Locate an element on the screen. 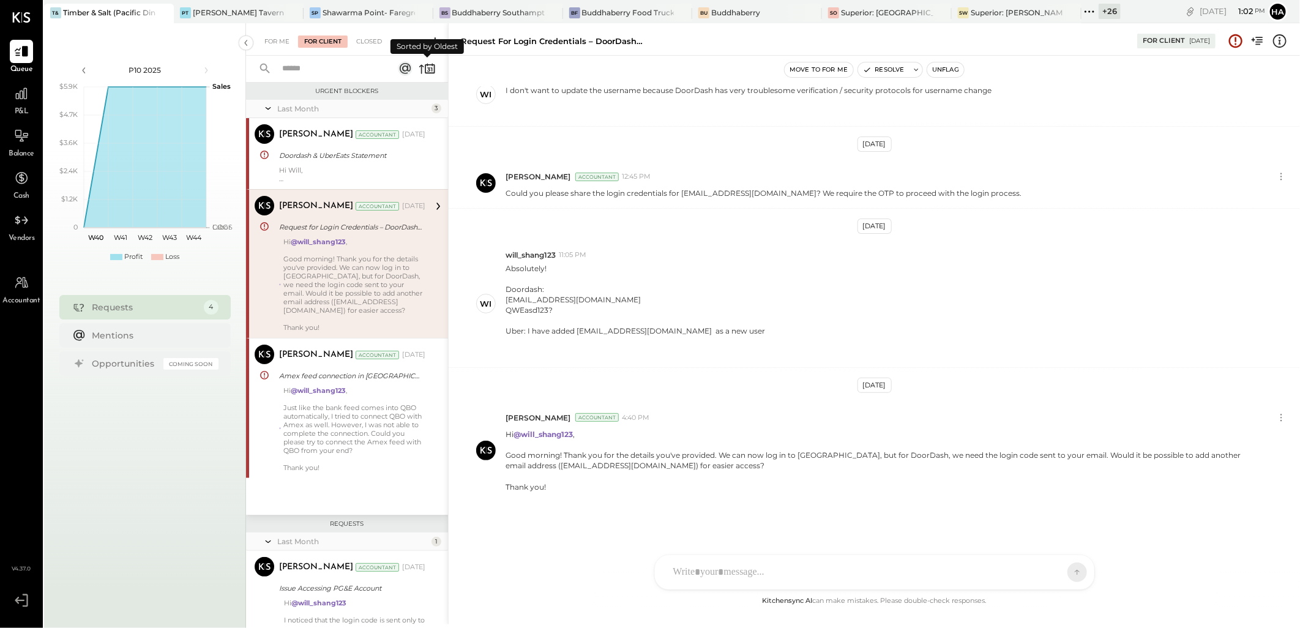 This screenshot has height=628, width=1300. span: Balance is located at coordinates (21, 154).